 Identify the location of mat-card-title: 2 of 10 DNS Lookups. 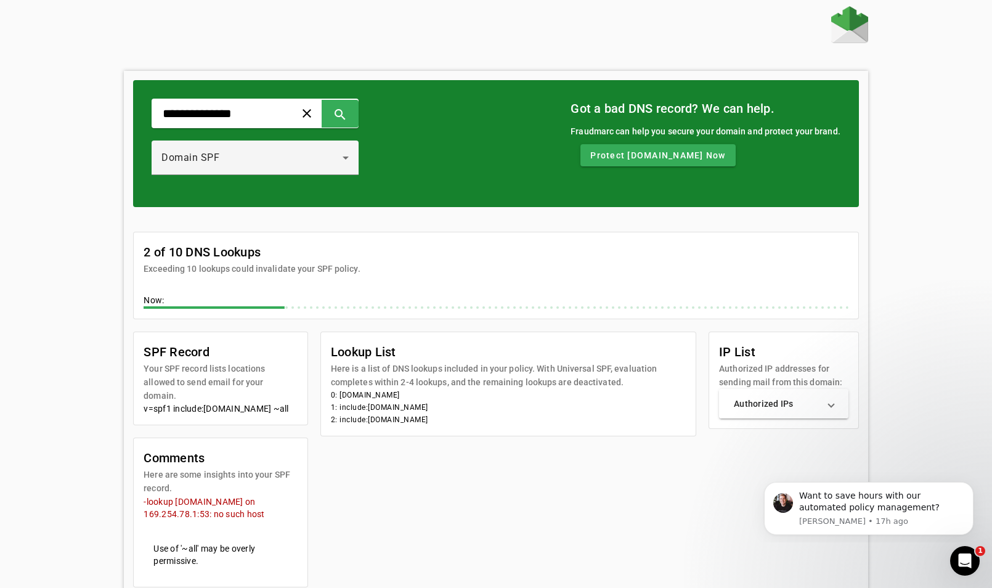
(252, 252).